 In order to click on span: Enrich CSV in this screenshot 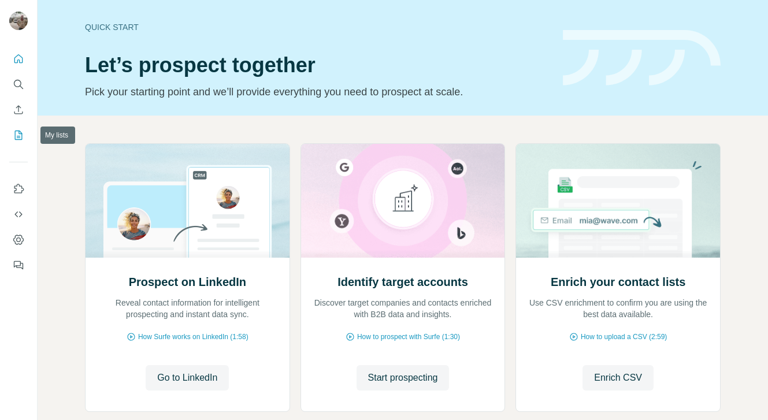, I will do `click(618, 378)`.